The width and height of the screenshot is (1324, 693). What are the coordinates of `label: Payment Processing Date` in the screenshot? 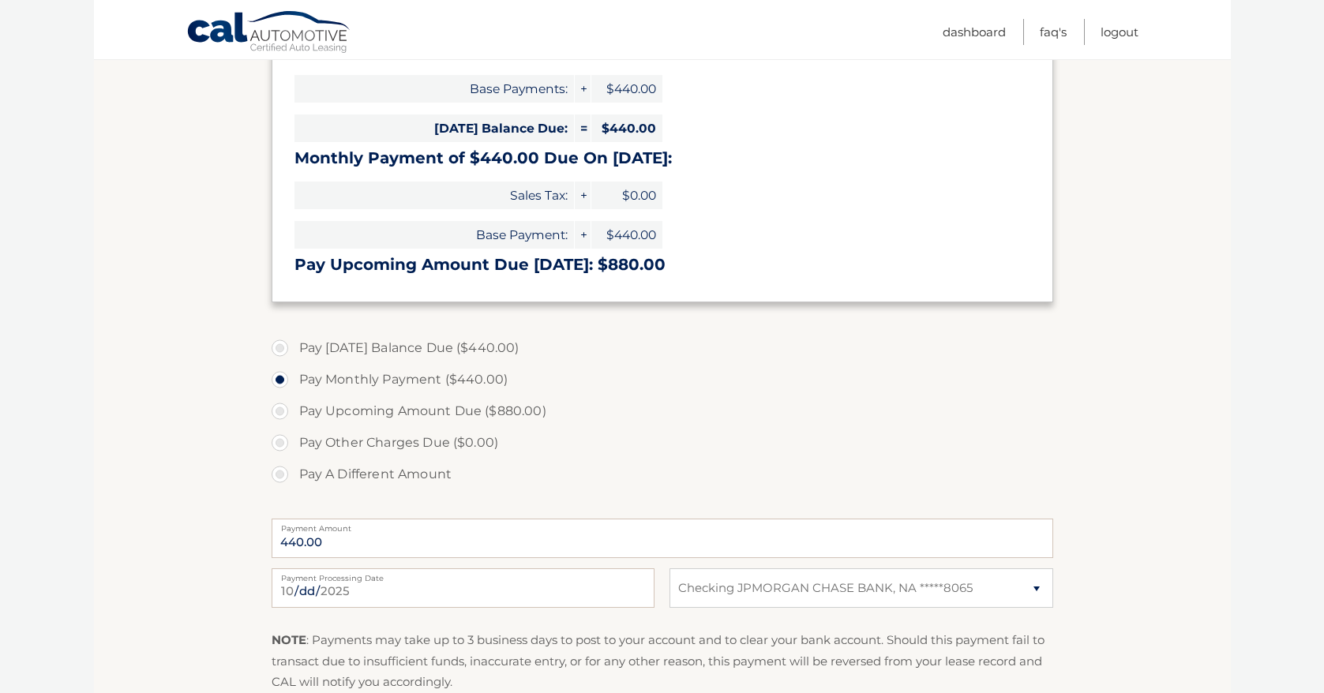 It's located at (463, 575).